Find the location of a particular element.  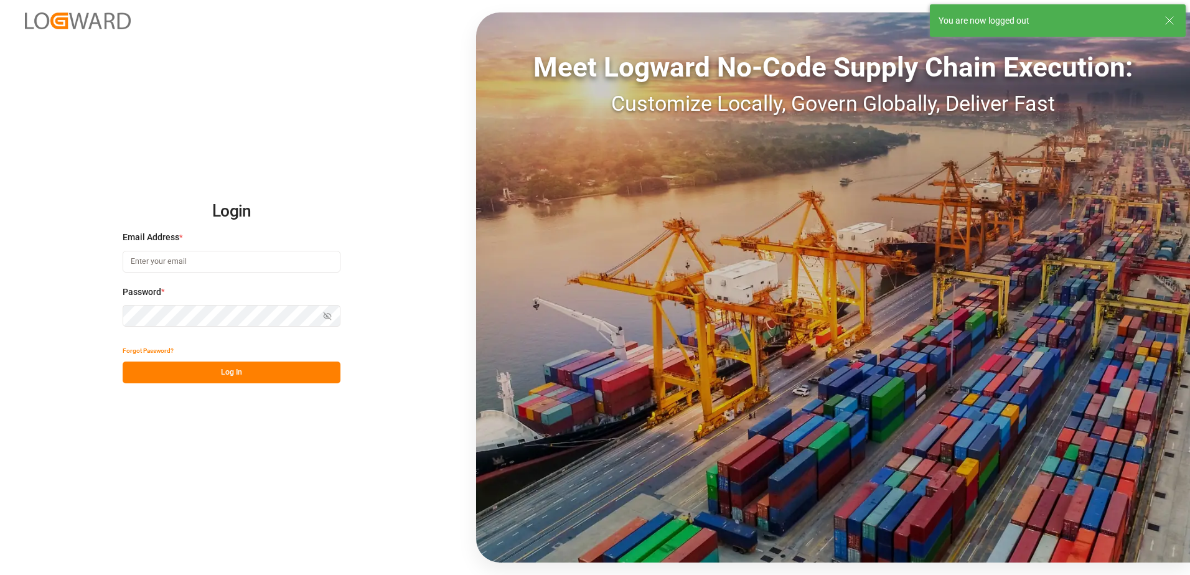

input: Enter your email is located at coordinates (232, 261).